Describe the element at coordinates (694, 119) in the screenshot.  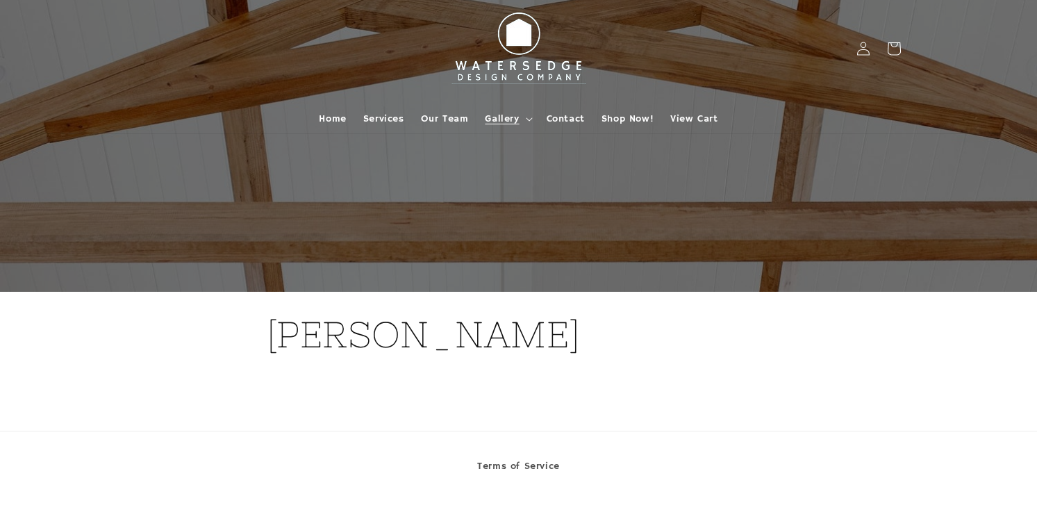
I see `a: View Cart` at that location.